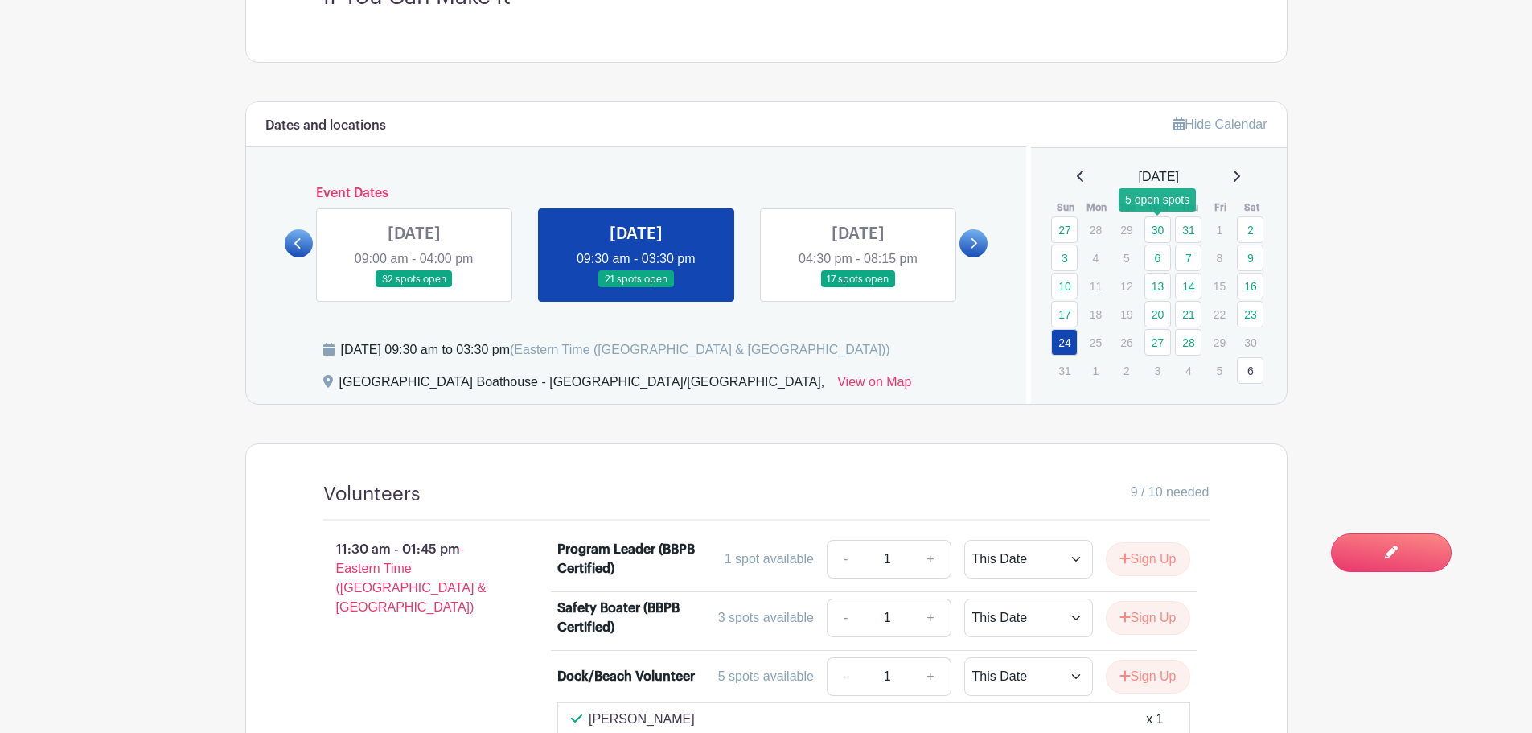  I want to click on a: 3, so click(1064, 257).